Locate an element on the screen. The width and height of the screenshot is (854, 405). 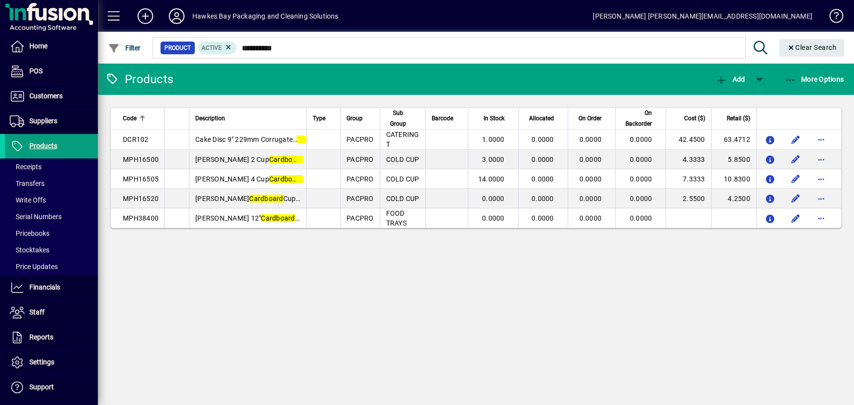
span: Product is located at coordinates (178, 48).